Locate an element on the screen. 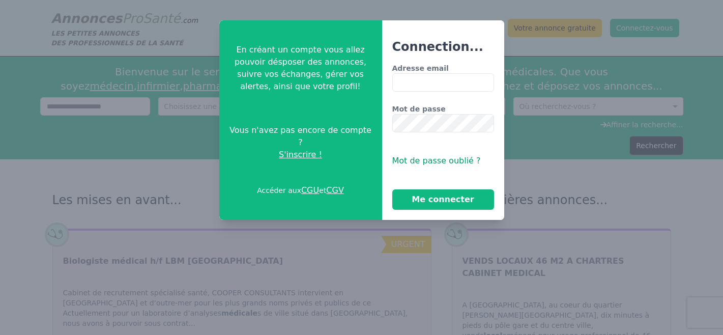 This screenshot has width=723, height=335. button: Me connecter is located at coordinates (443, 200).